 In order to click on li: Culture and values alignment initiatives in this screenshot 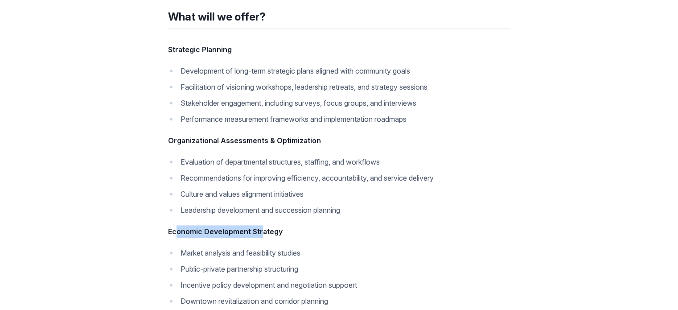, I will do `click(339, 194)`.